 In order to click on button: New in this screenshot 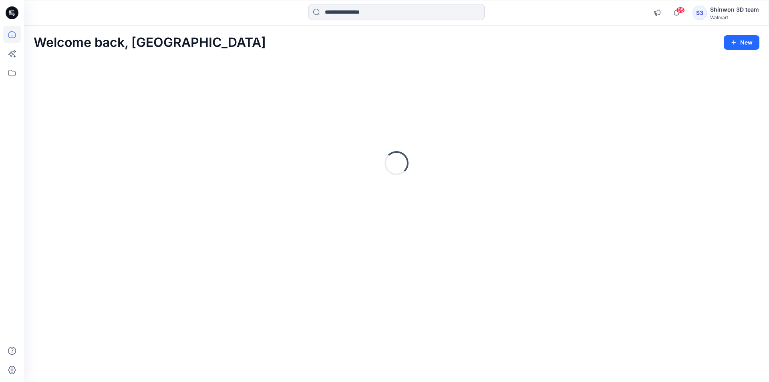, I will do `click(741, 42)`.